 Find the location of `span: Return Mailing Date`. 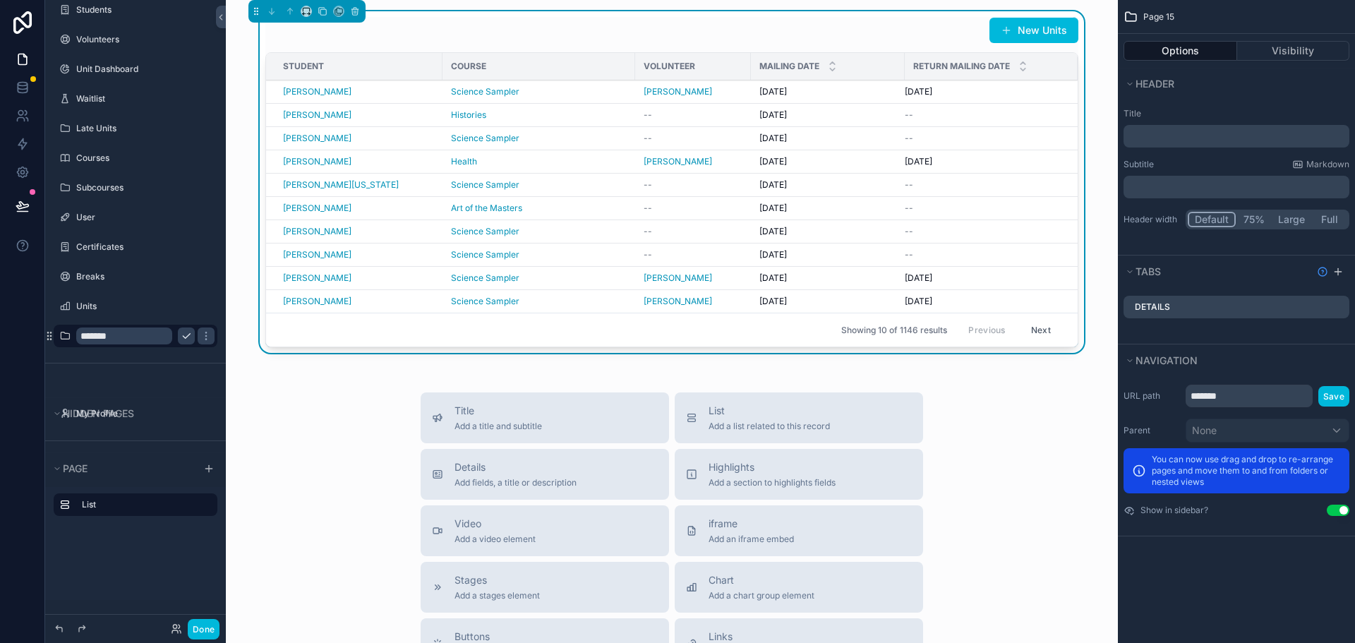

span: Return Mailing Date is located at coordinates (961, 66).